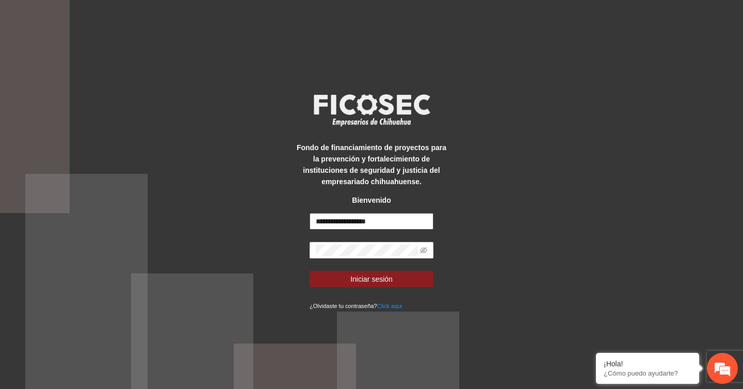 This screenshot has width=743, height=389. Describe the element at coordinates (355, 306) in the screenshot. I see `small: ¿Olvidaste tu contraseña?` at that location.